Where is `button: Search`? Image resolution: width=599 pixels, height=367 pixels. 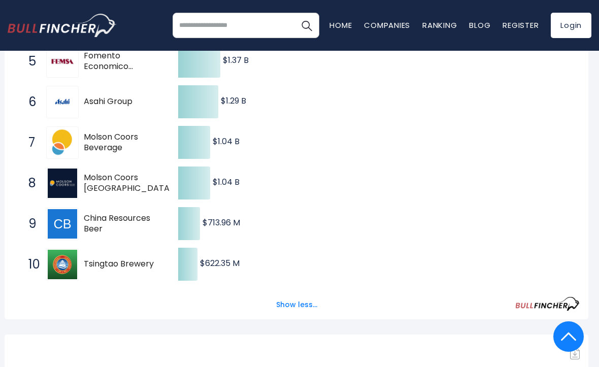
button: Search is located at coordinates (307, 25).